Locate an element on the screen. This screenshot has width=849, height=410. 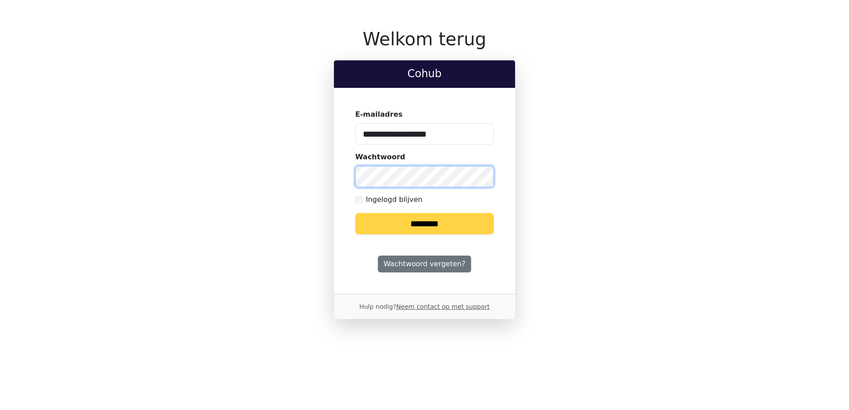
h2: Cohub is located at coordinates (425, 74).